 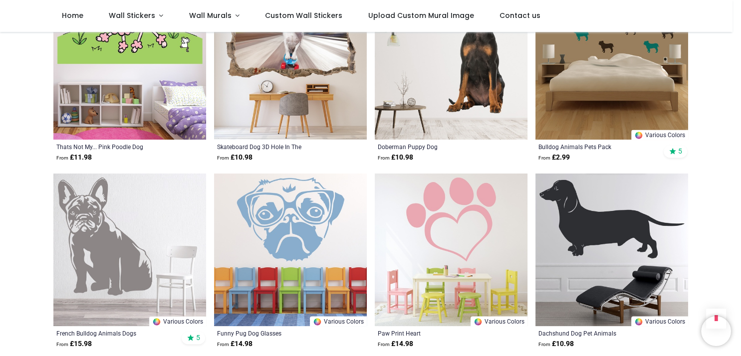 What do you see at coordinates (130, 250) in the screenshot?
I see `img: French Bulldog Animals Dogs Wall Sticker` at bounding box center [130, 250].